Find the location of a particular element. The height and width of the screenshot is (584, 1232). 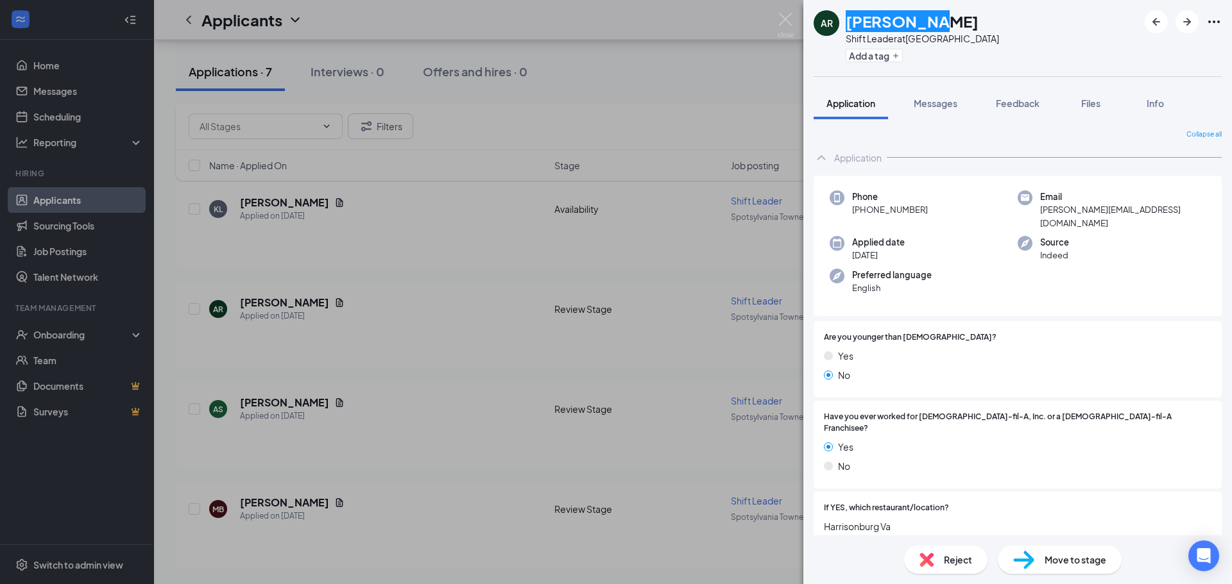

button: PlusAdd a tag is located at coordinates (874, 55).